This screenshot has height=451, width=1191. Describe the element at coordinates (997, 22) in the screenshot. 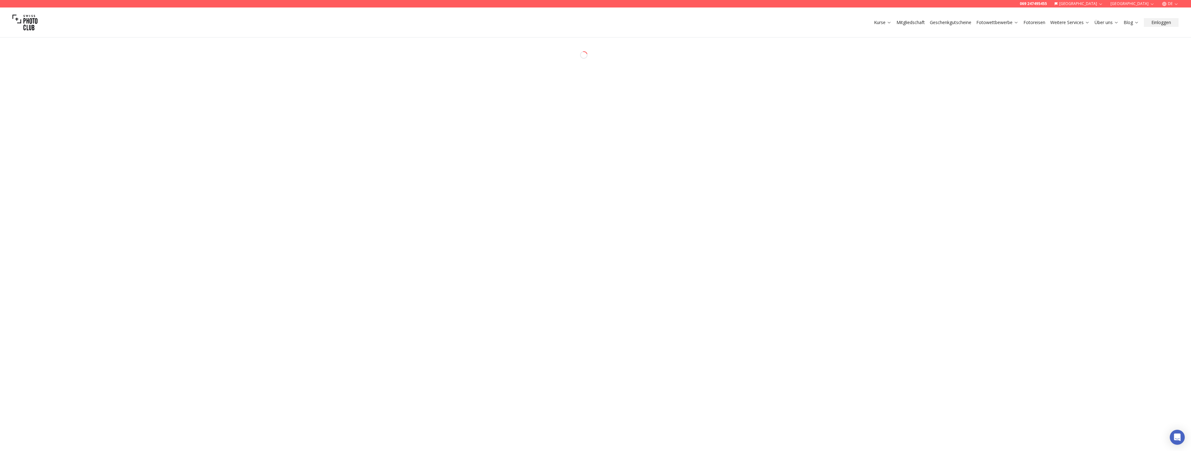

I see `a: Fotowettbewerbe` at that location.